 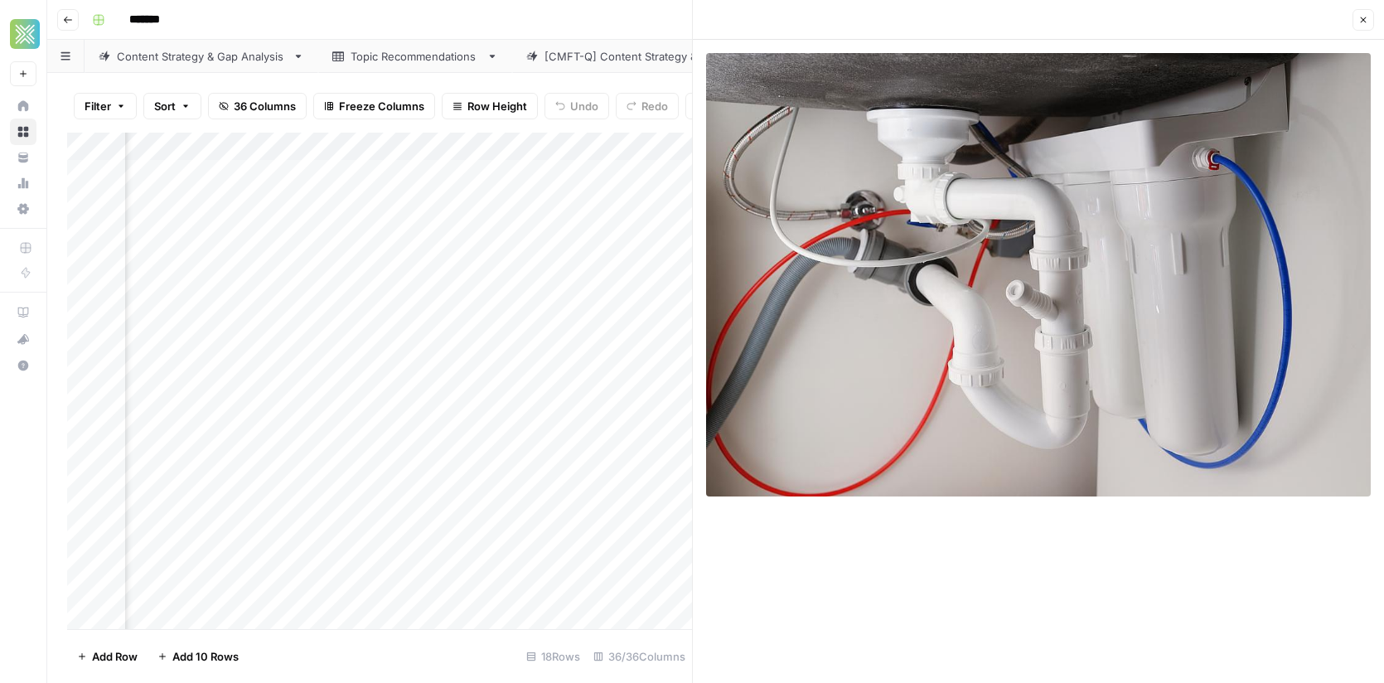 I want to click on a: Content Strategy & Gap Analysis, so click(x=201, y=56).